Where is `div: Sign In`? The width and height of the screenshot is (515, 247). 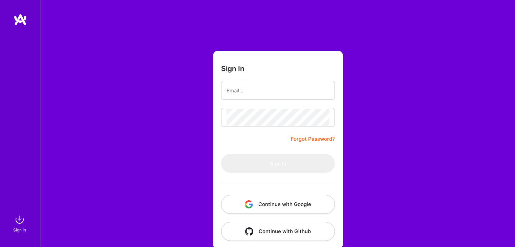 div: Sign In is located at coordinates (20, 230).